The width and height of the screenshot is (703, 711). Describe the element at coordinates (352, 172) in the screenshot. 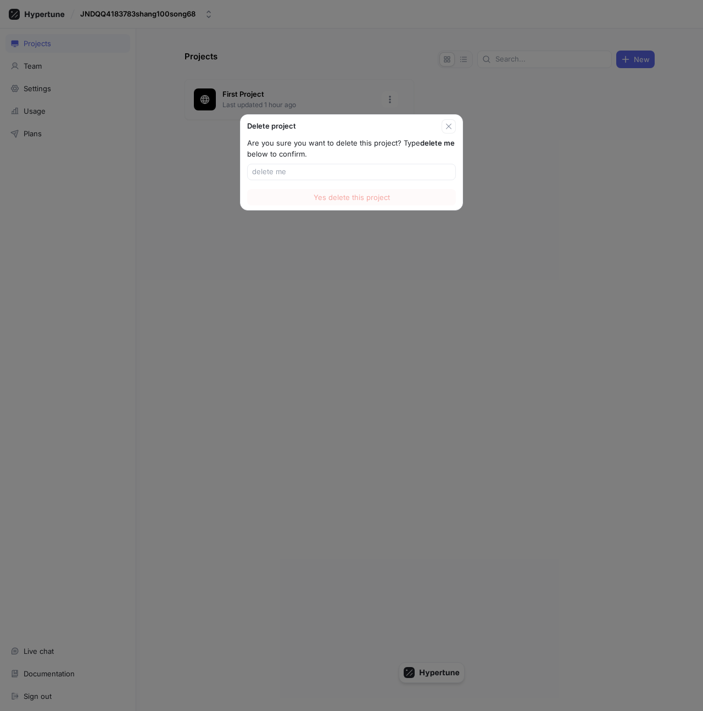

I see `input: delete me` at that location.